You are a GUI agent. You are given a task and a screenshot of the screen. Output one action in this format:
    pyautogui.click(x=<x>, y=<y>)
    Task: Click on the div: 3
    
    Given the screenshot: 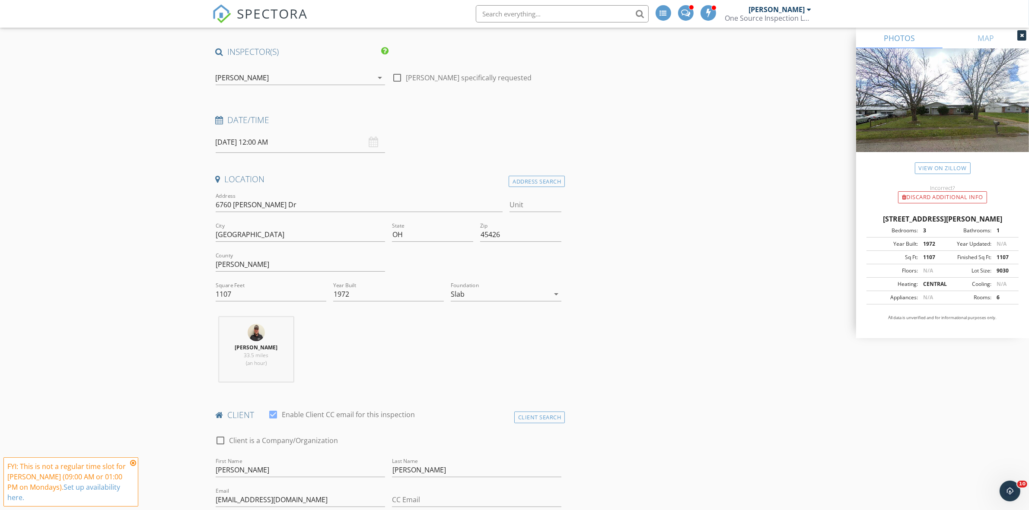 What is the action you would take?
    pyautogui.click(x=930, y=231)
    